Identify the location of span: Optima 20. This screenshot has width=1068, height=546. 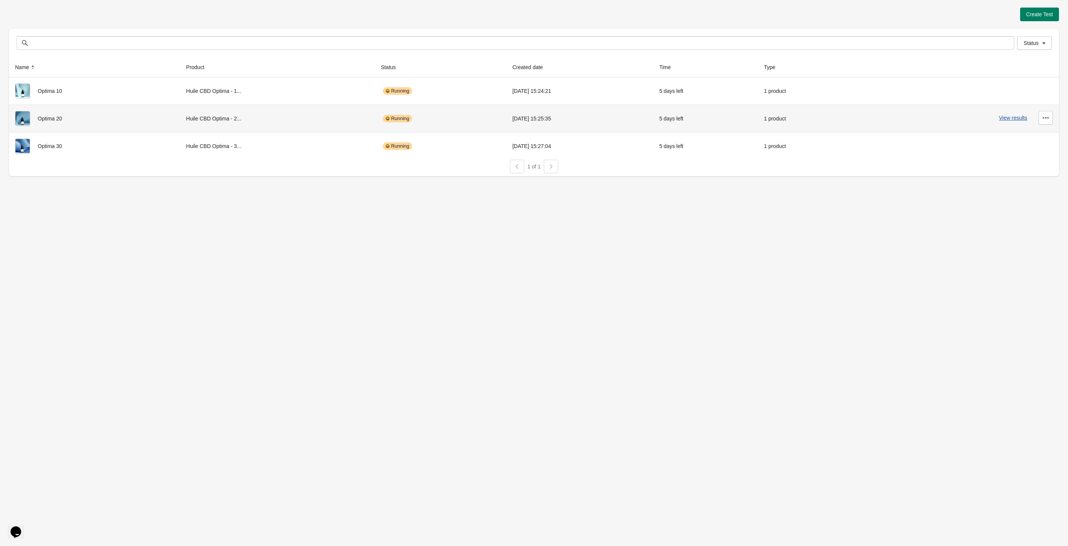
(50, 118).